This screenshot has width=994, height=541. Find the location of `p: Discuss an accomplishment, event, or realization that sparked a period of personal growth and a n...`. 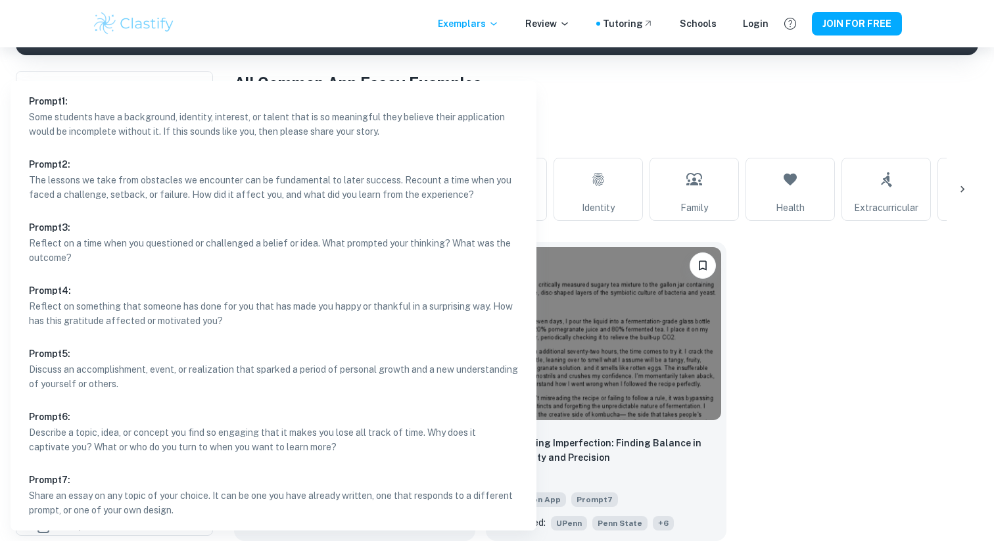

p: Discuss an accomplishment, event, or realization that sparked a period of personal growth and a n... is located at coordinates (274, 377).